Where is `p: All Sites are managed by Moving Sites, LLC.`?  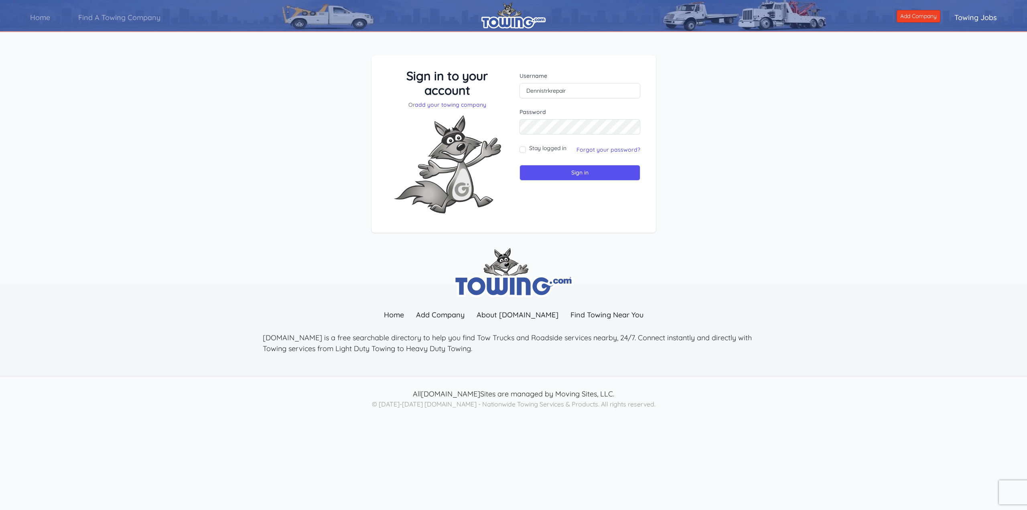
p: All Sites are managed by Moving Sites, LLC. is located at coordinates (513, 393).